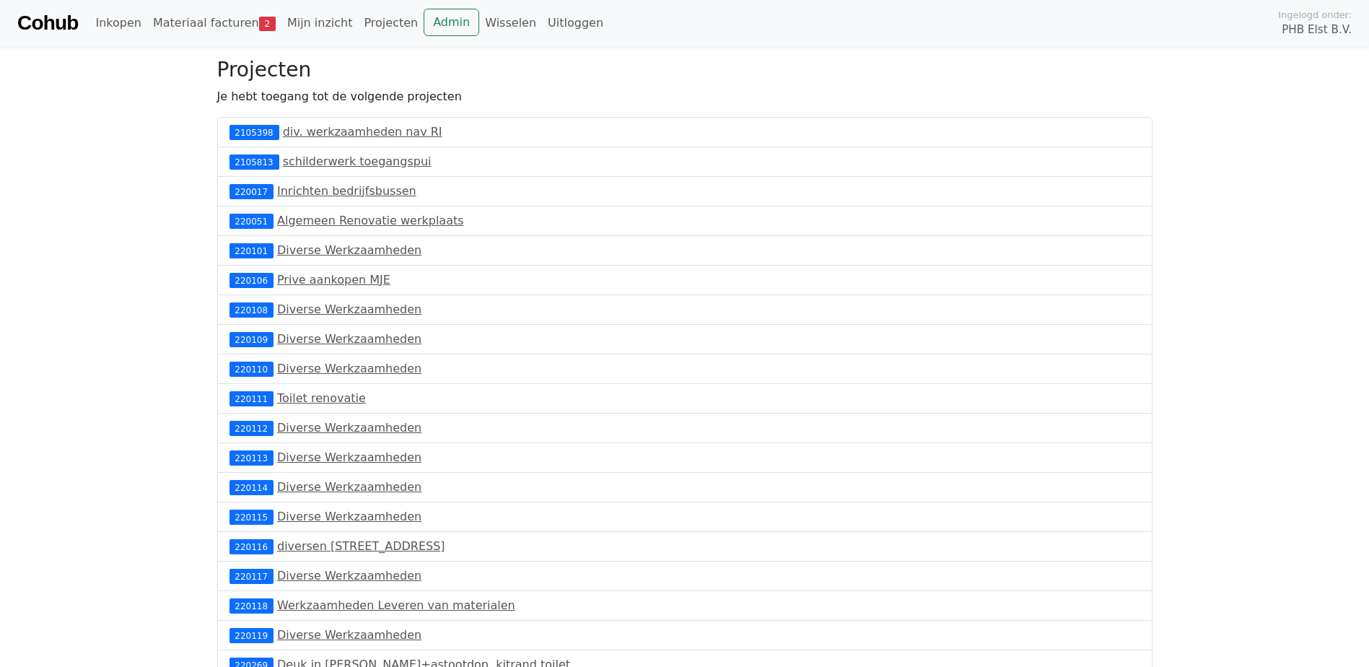 This screenshot has height=667, width=1369. What do you see at coordinates (370, 220) in the screenshot?
I see `a: Algemeen Renovatie werkplaats` at bounding box center [370, 220].